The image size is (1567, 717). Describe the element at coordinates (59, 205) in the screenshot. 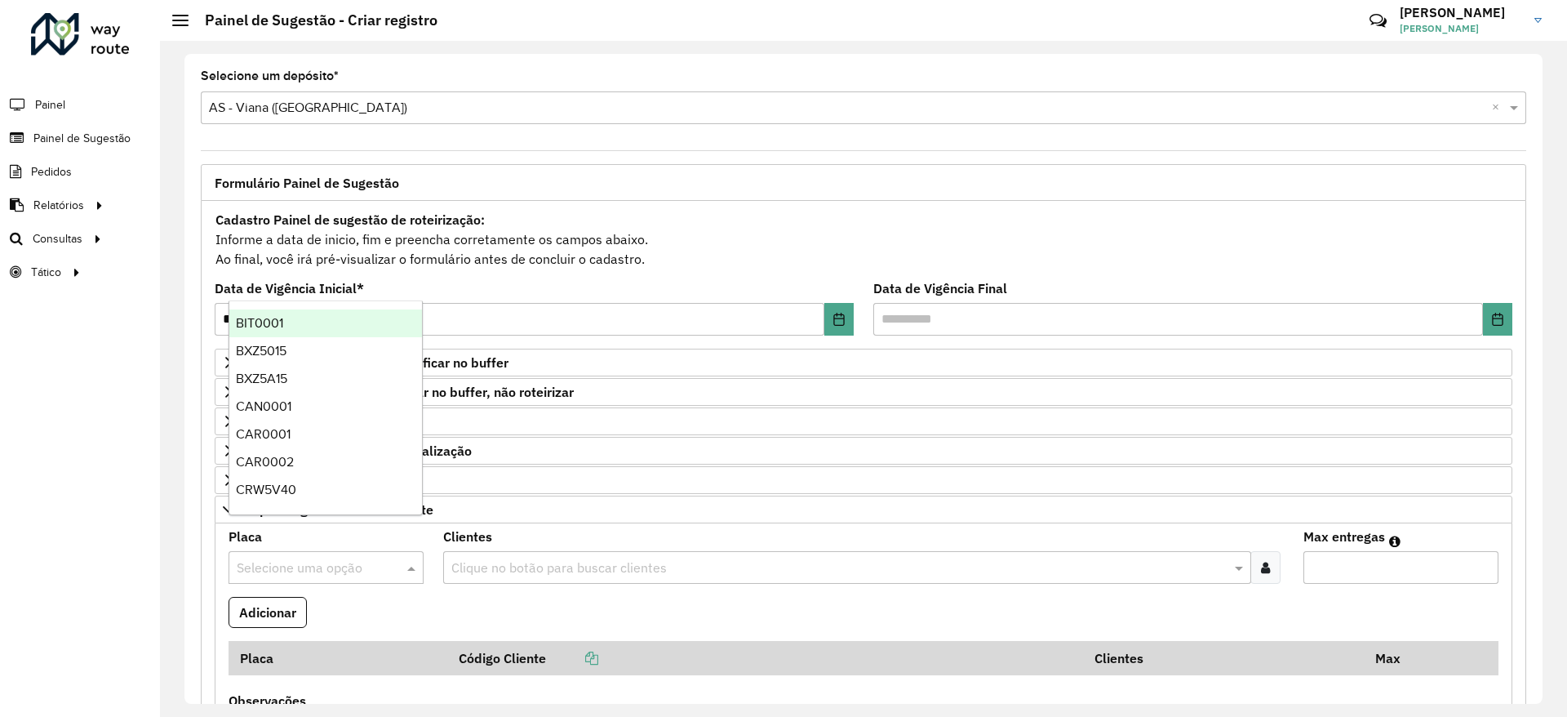

I see `span: Relatórios` at that location.